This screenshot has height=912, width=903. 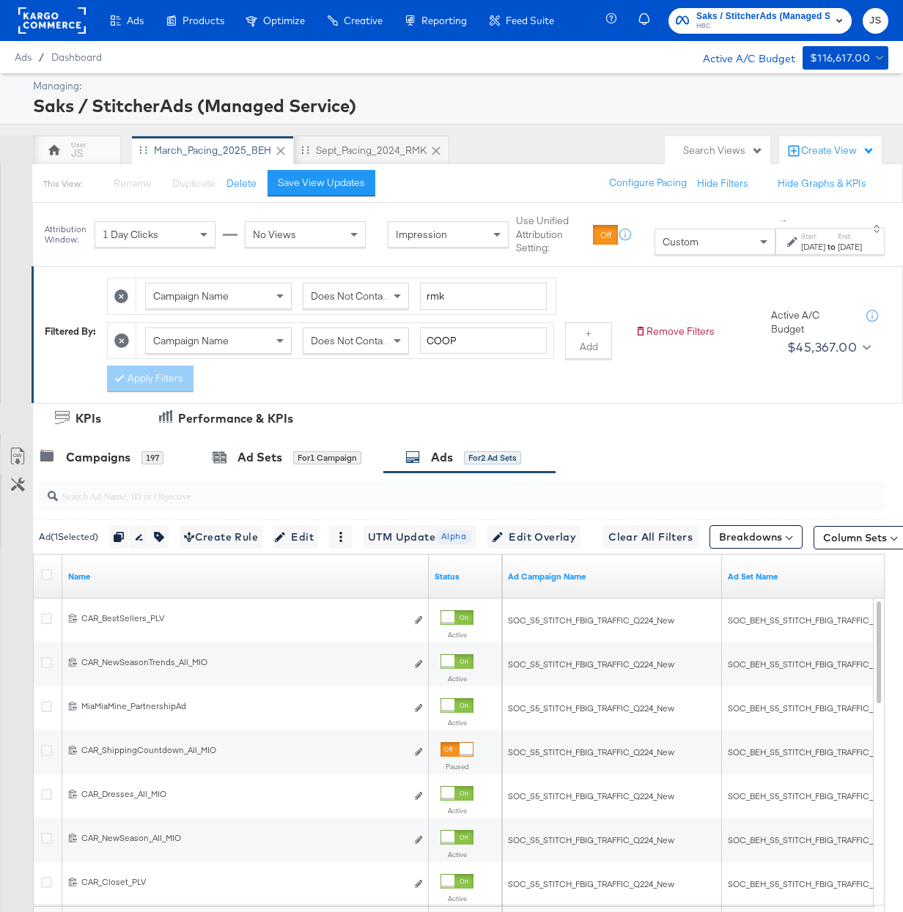 I want to click on div: CAR_NewSeason_All_MIO, so click(x=243, y=839).